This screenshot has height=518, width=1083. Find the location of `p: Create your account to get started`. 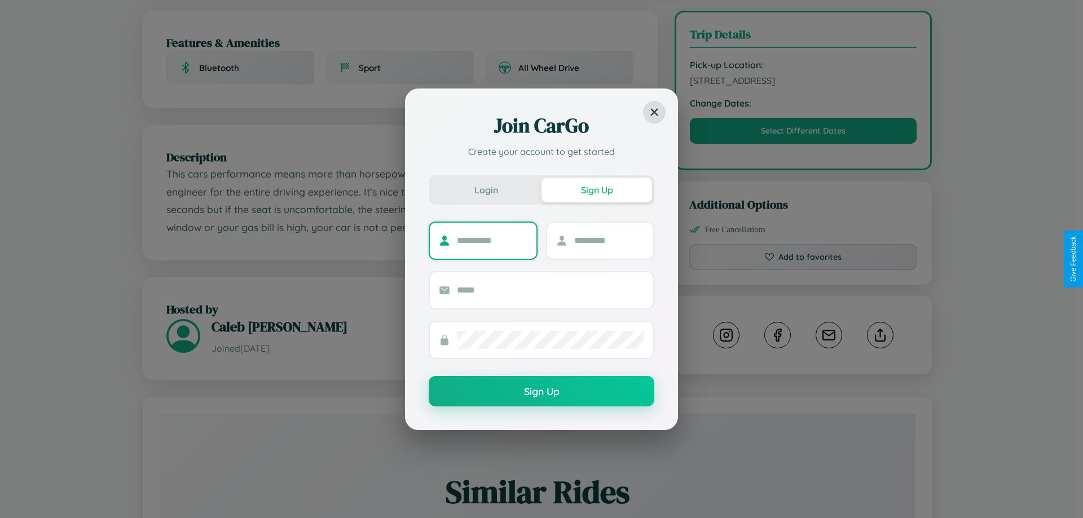

p: Create your account to get started is located at coordinates (541, 152).